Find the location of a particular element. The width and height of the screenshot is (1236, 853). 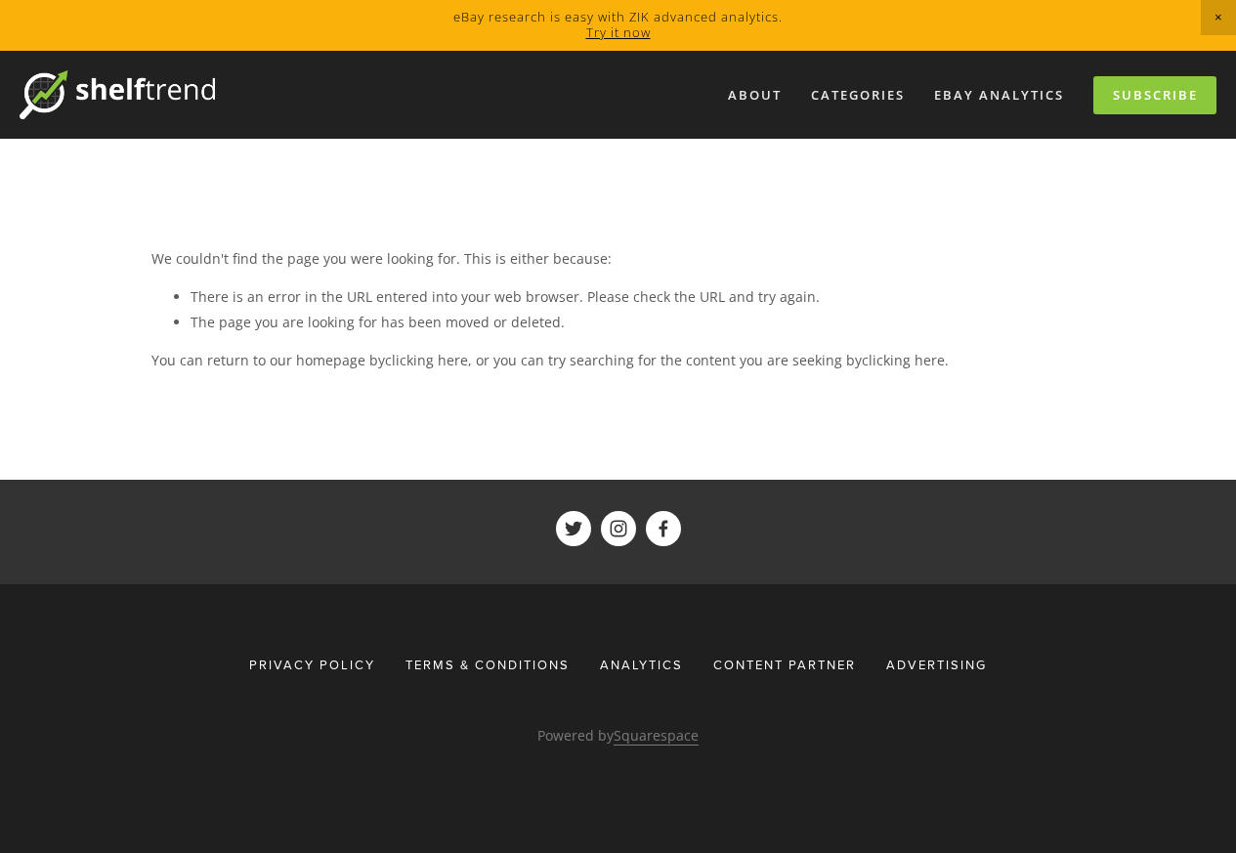

a: Squarespace is located at coordinates (655, 735).